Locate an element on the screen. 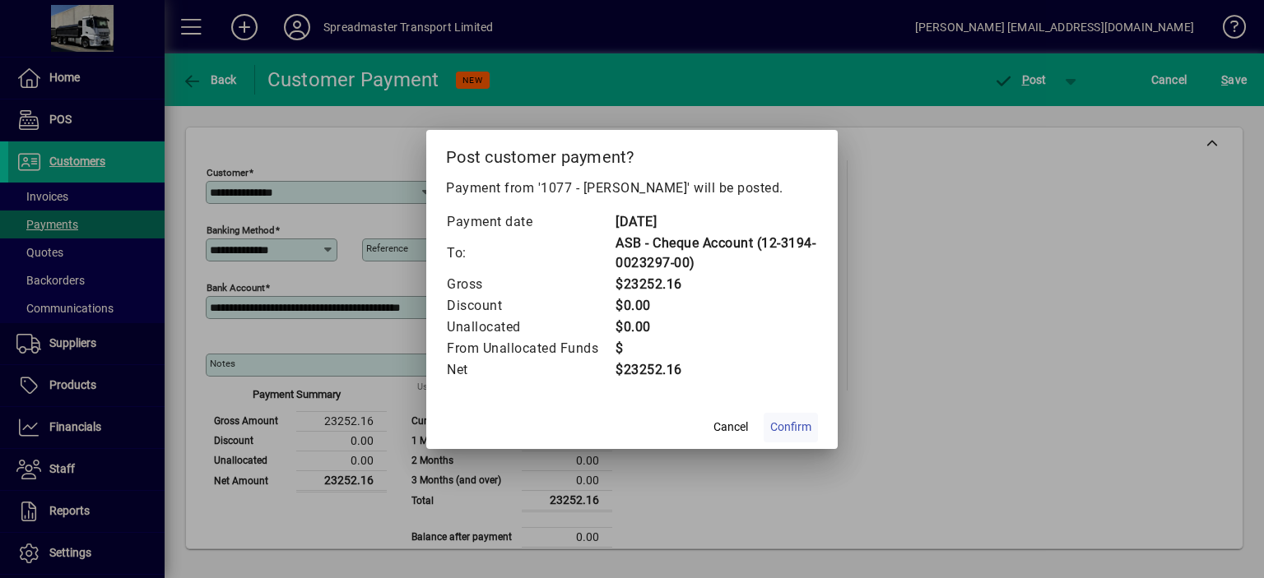 This screenshot has width=1264, height=578. td: Discount is located at coordinates (530, 306).